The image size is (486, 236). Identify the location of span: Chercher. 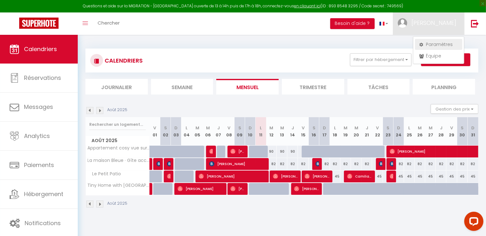
(108, 23).